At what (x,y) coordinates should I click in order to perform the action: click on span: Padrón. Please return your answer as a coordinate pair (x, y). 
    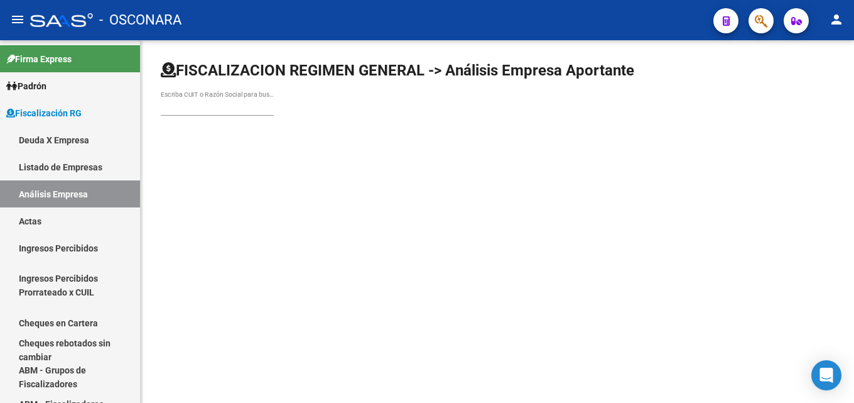
    Looking at the image, I should click on (26, 86).